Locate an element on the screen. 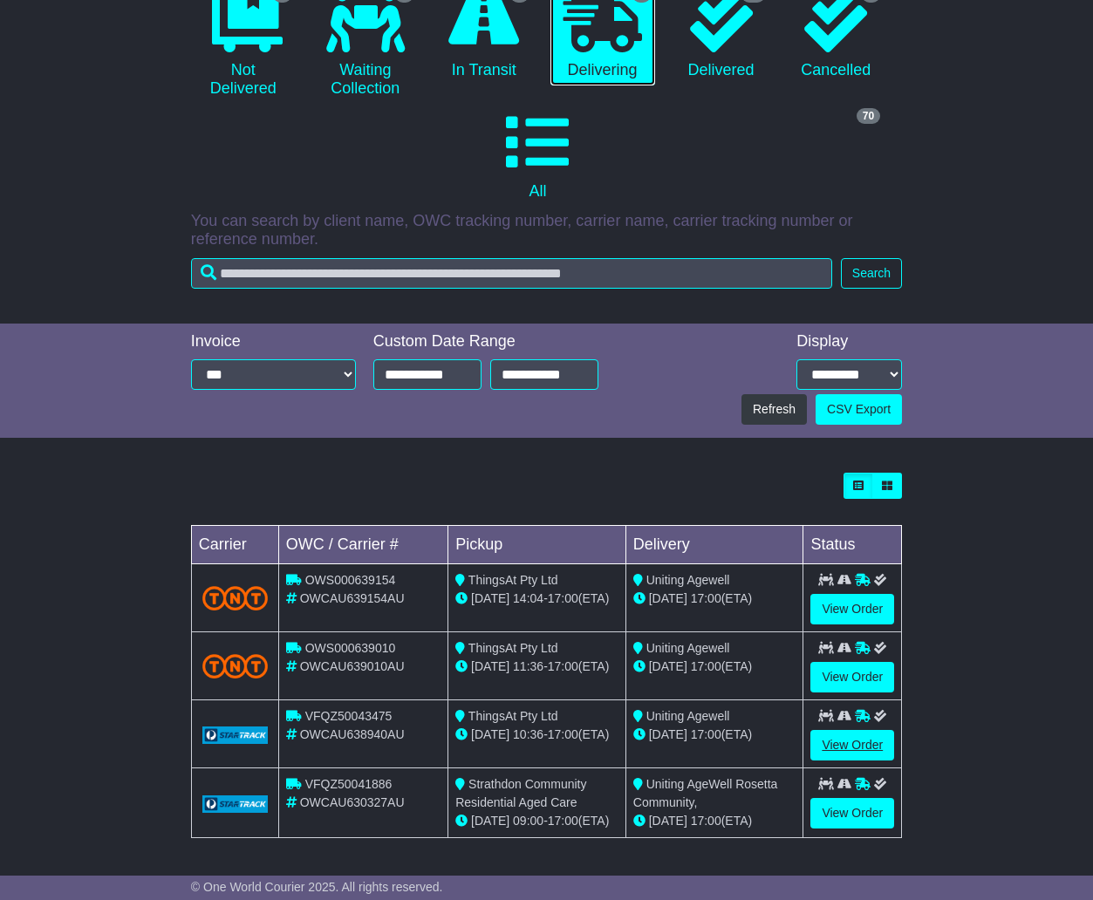  td: OWC / Carrier # is located at coordinates (363, 545).